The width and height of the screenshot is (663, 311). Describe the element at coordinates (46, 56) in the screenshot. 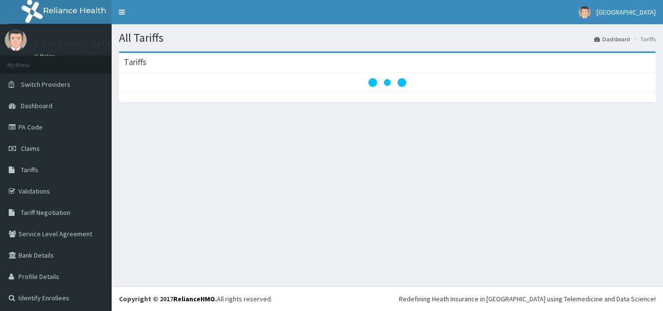

I see `a: Online` at that location.